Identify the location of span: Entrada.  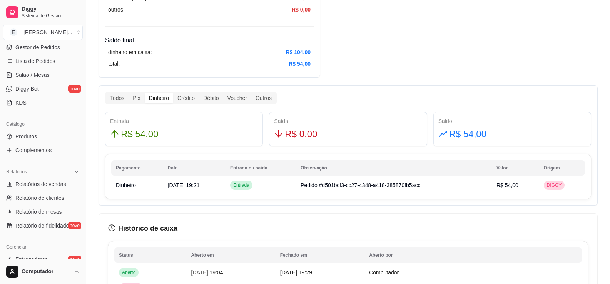
(241, 185).